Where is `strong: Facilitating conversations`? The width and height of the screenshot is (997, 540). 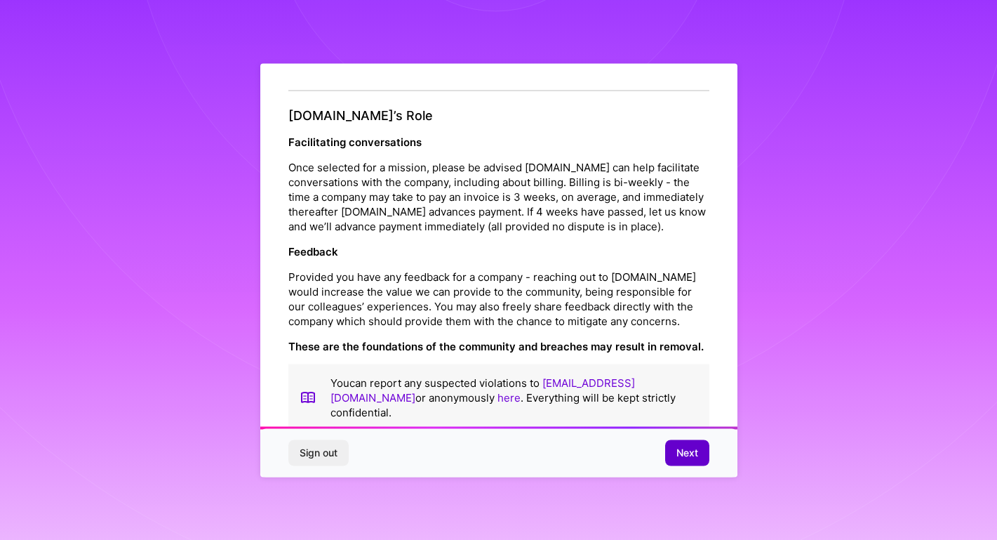 strong: Facilitating conversations is located at coordinates (355, 141).